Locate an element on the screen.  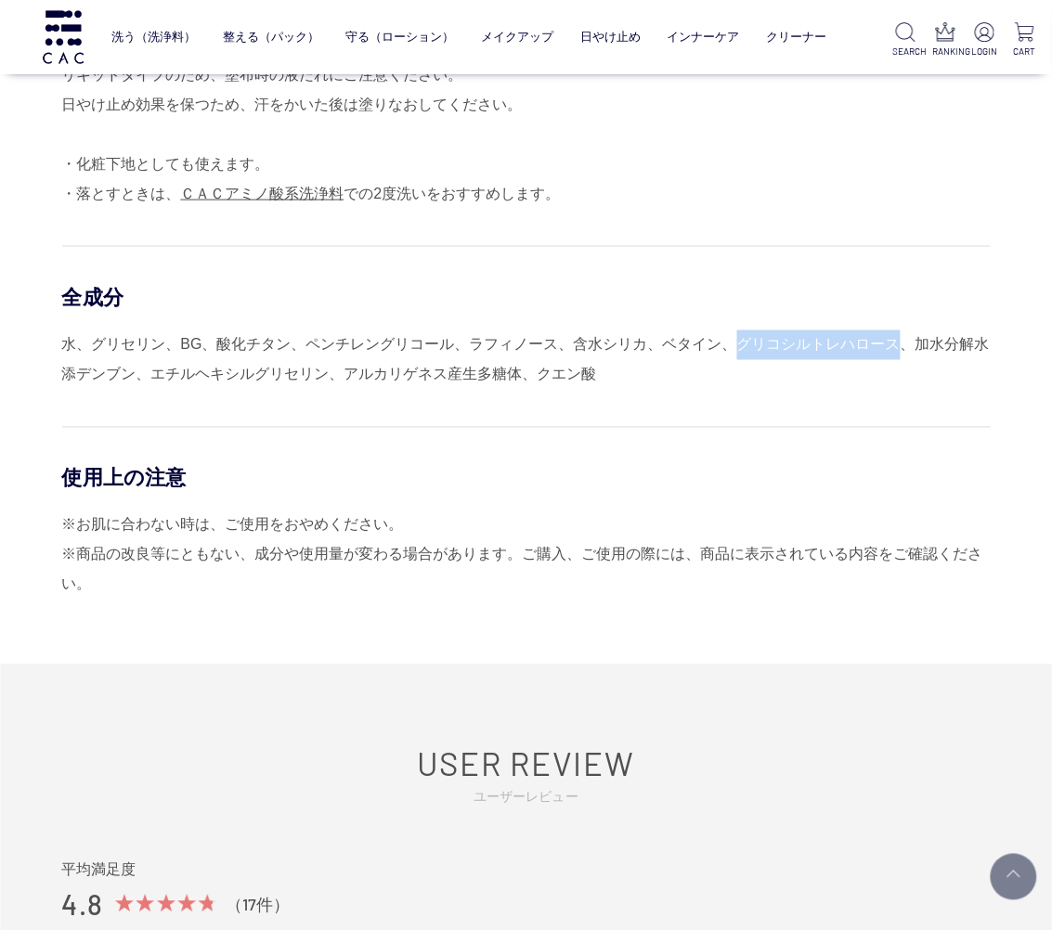
a: クリーナー is located at coordinates (796, 37).